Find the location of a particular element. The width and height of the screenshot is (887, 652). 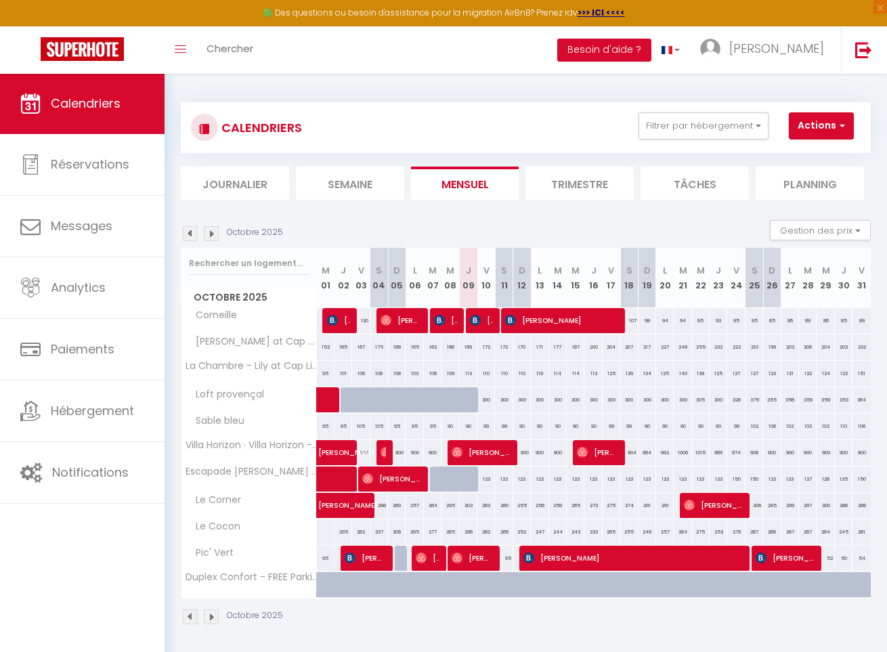

div: 258 is located at coordinates (558, 505).